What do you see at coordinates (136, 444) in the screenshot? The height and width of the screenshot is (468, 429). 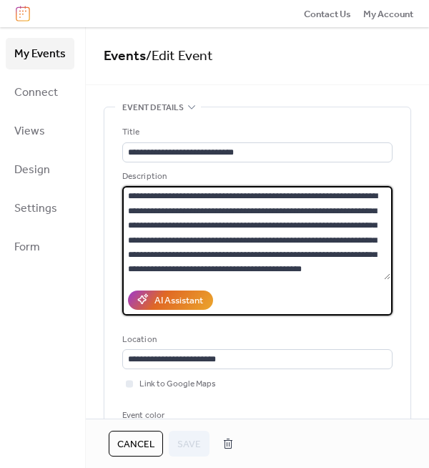 I see `a: Cancel` at bounding box center [136, 444].